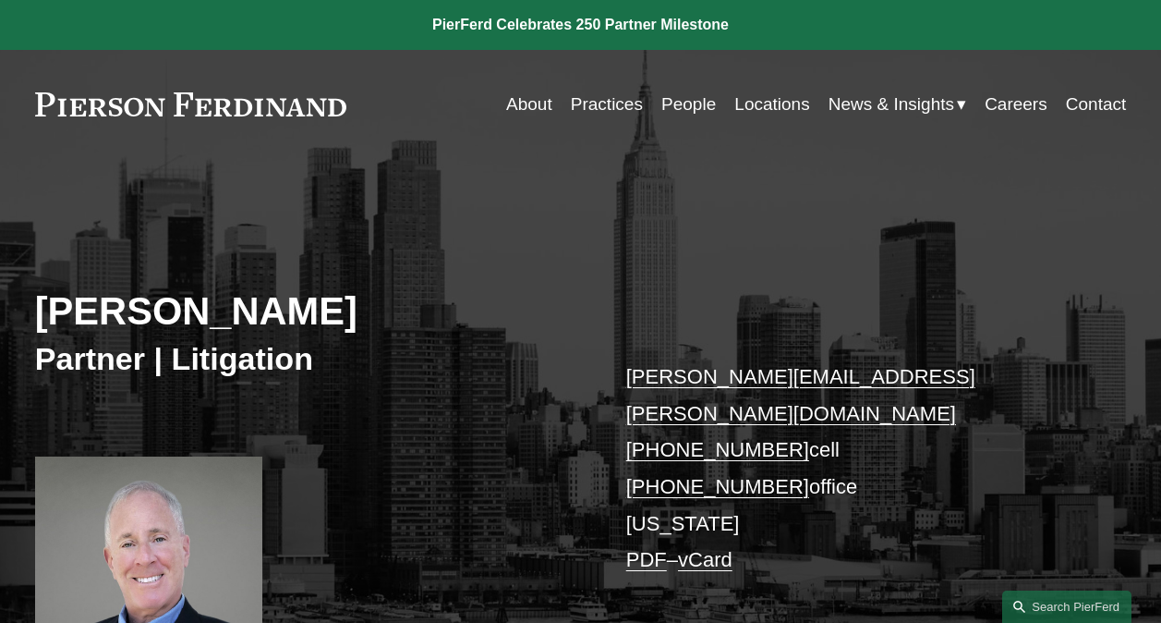 This screenshot has width=1161, height=623. What do you see at coordinates (688, 104) in the screenshot?
I see `a: People` at bounding box center [688, 104].